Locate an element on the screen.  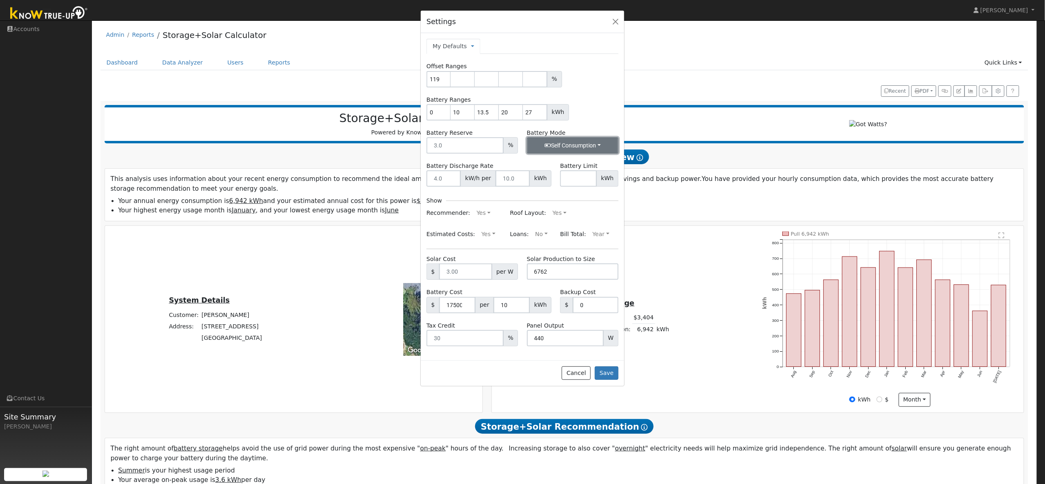
span: Roof Layout: is located at coordinates (528, 213).